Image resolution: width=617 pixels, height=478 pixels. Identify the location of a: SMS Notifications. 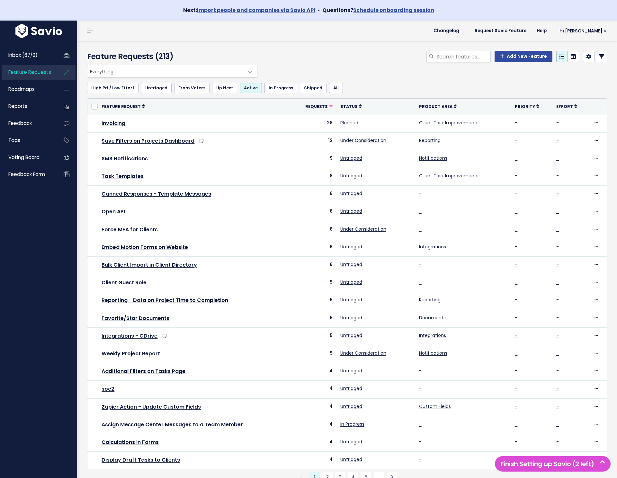
(125, 158).